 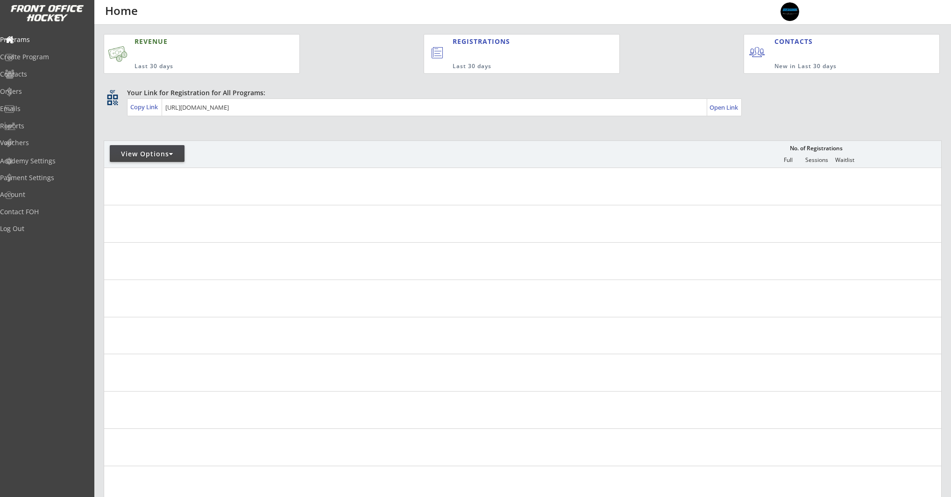 I want to click on div: New in Last 30 days, so click(x=835, y=66).